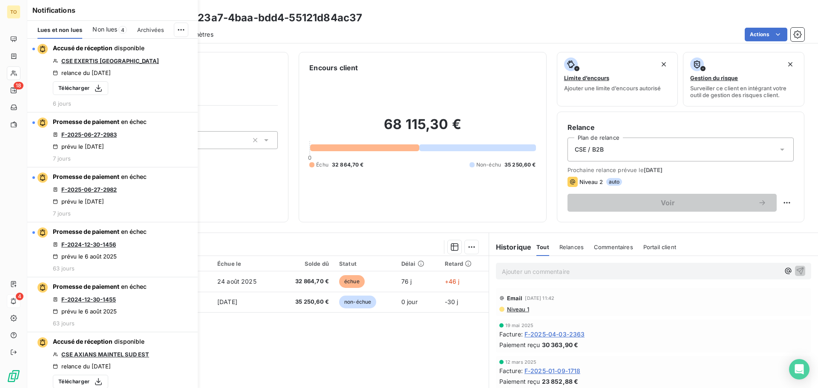 The width and height of the screenshot is (818, 388). Describe the element at coordinates (714, 78) in the screenshot. I see `span: Gestion du risque` at that location.